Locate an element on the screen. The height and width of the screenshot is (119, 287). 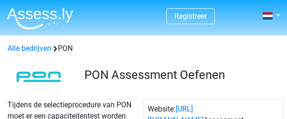
div: PON is located at coordinates (143, 48).